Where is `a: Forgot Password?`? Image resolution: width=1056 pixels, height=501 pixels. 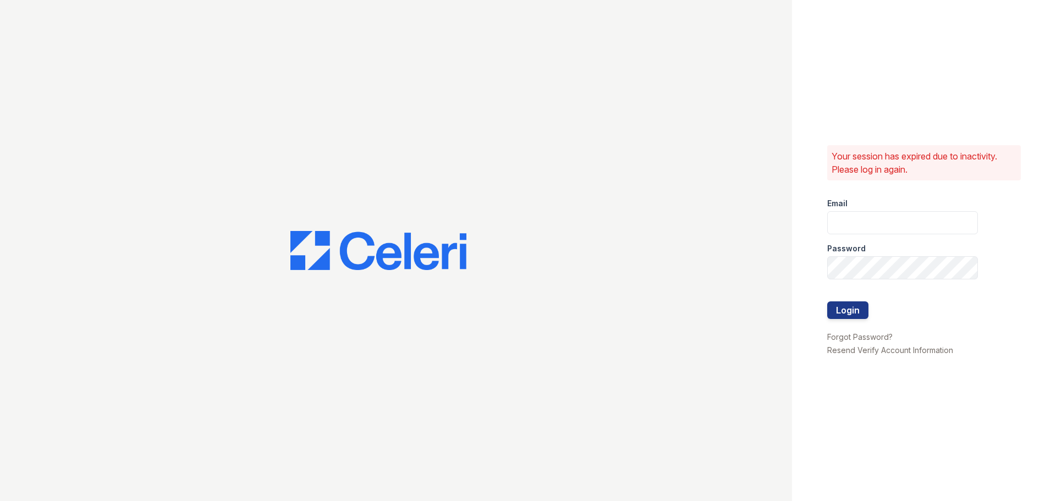 a: Forgot Password? is located at coordinates (860, 337).